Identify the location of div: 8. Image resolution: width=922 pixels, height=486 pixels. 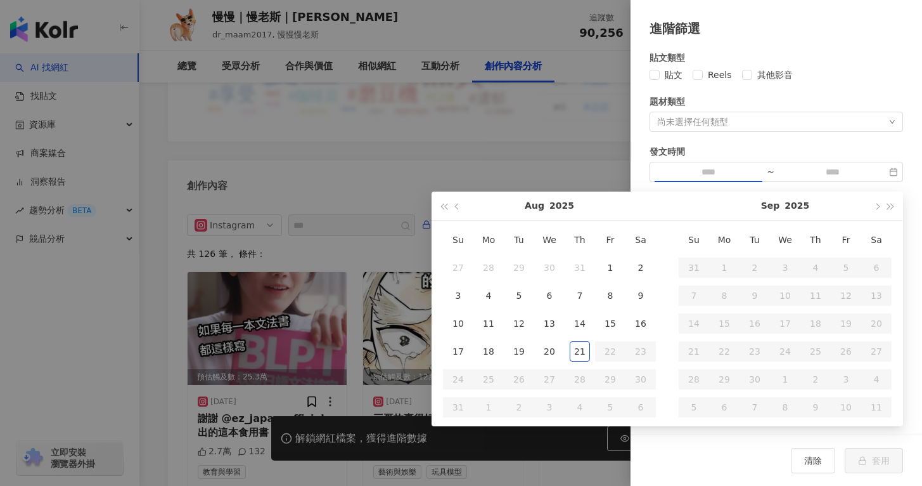
(610, 295).